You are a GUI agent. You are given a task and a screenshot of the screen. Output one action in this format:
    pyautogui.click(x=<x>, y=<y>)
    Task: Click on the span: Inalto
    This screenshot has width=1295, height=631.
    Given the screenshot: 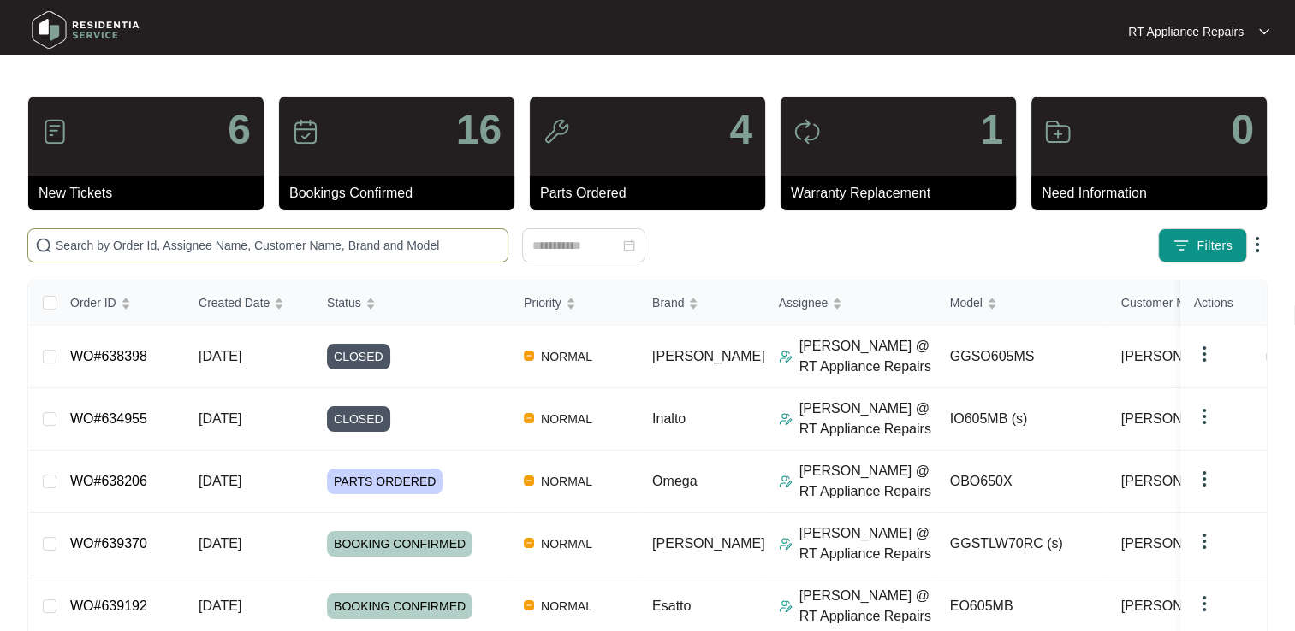 What is the action you would take?
    pyautogui.click(x=668, y=418)
    